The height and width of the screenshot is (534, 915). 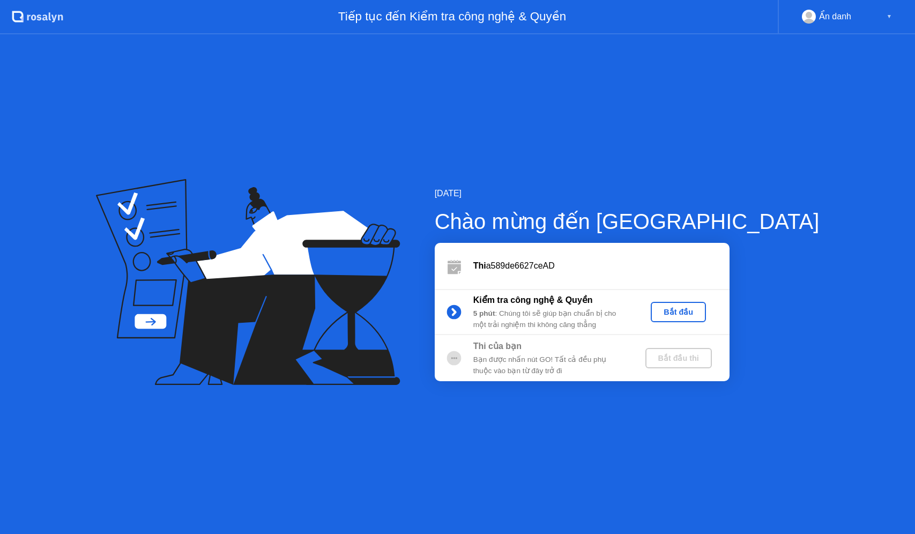 What do you see at coordinates (484, 313) in the screenshot?
I see `b: 5 phút` at bounding box center [484, 313].